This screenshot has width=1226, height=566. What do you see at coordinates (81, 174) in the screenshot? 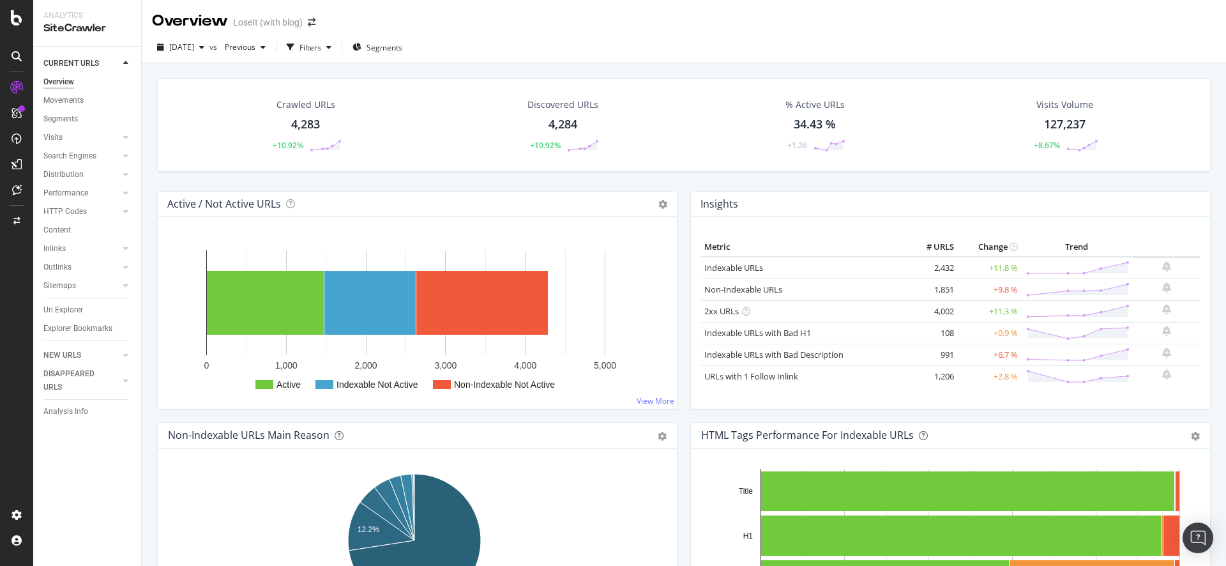
I see `a: Distribution` at bounding box center [81, 174].